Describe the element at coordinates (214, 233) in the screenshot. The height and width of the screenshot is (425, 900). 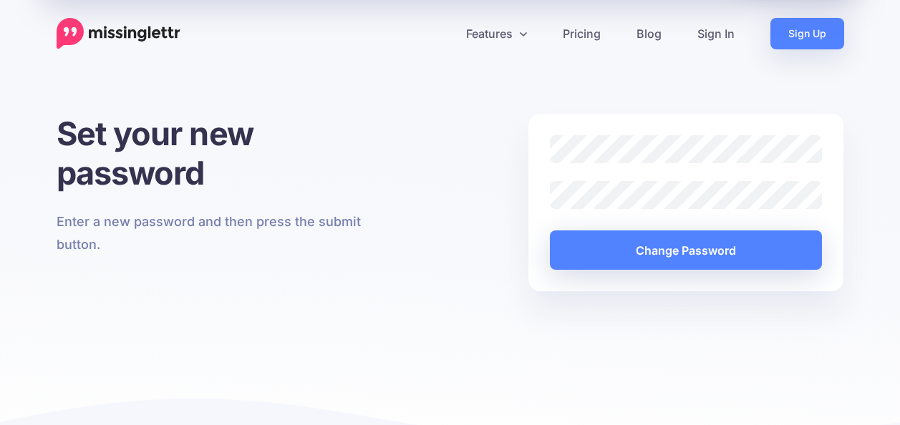
I see `p: Enter a new password and then press the submit button.` at that location.